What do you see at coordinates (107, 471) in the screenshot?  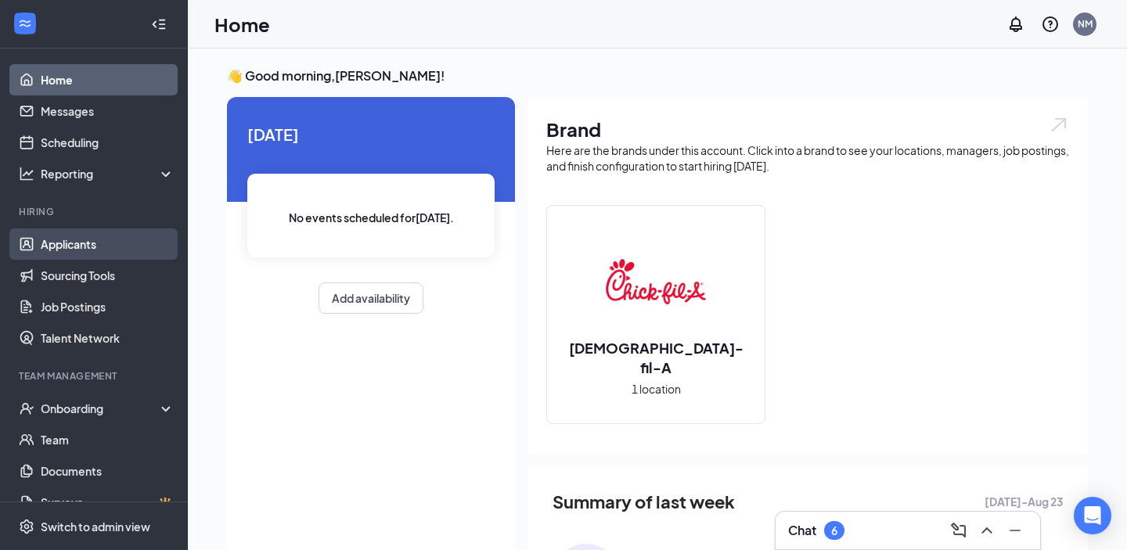 I see `a: Documents` at bounding box center [107, 471].